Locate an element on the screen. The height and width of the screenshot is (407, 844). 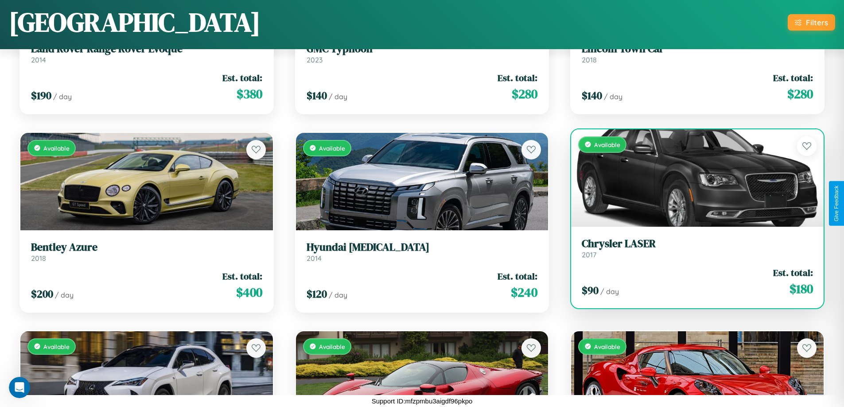
a: Lincoln Town Car2018 is located at coordinates (697, 53).